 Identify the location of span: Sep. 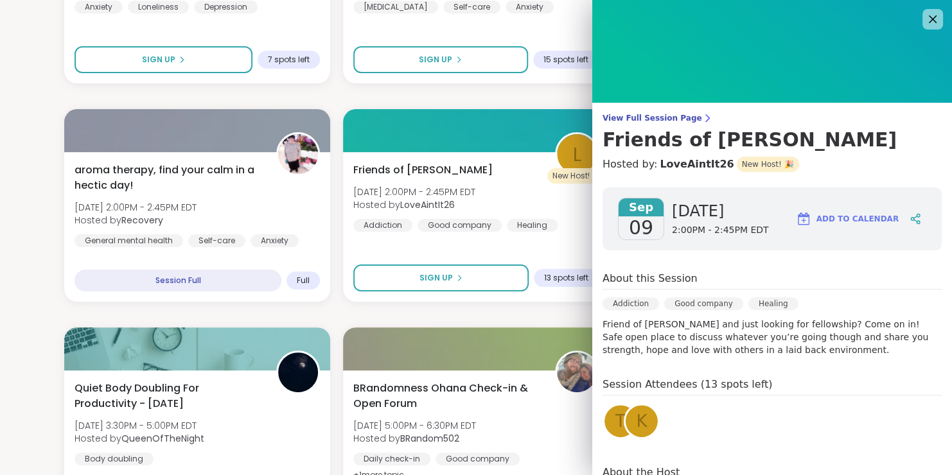
(641, 208).